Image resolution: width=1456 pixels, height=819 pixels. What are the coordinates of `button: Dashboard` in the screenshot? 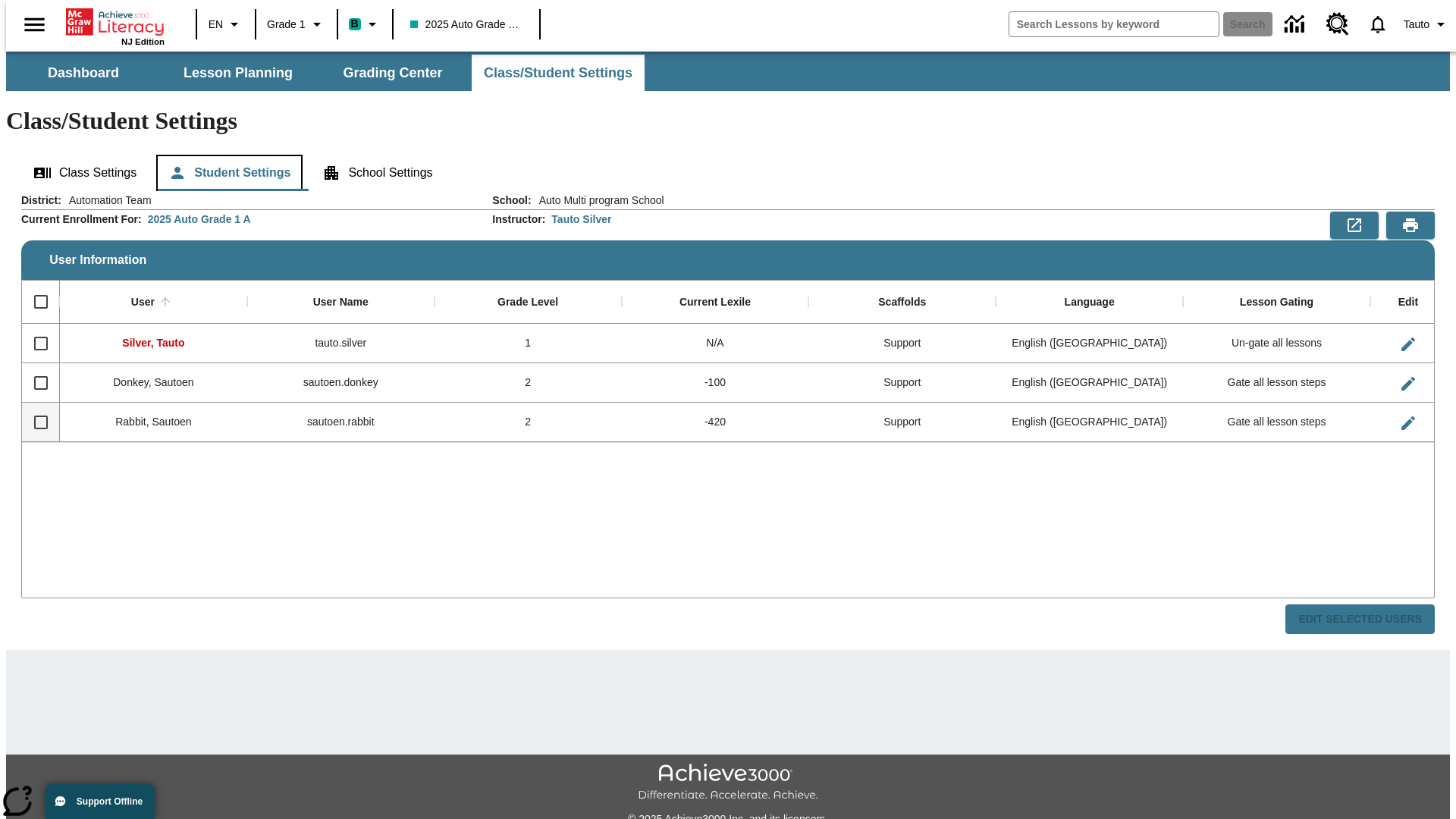 It's located at (83, 73).